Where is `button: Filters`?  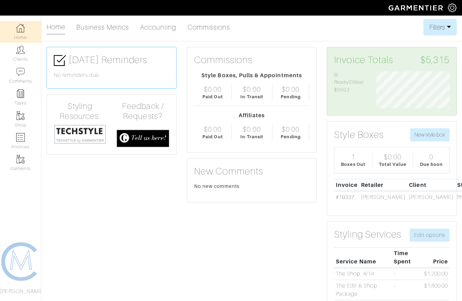
button: Filters is located at coordinates (440, 27).